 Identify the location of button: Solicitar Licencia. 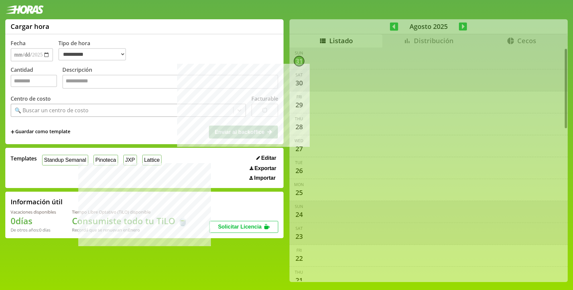
(244, 227).